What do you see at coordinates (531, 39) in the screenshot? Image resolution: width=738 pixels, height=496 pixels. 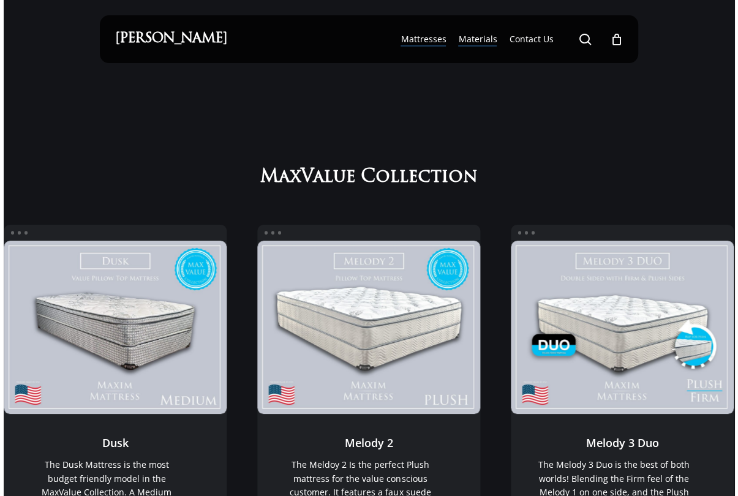 I see `span: Contact Us` at bounding box center [531, 39].